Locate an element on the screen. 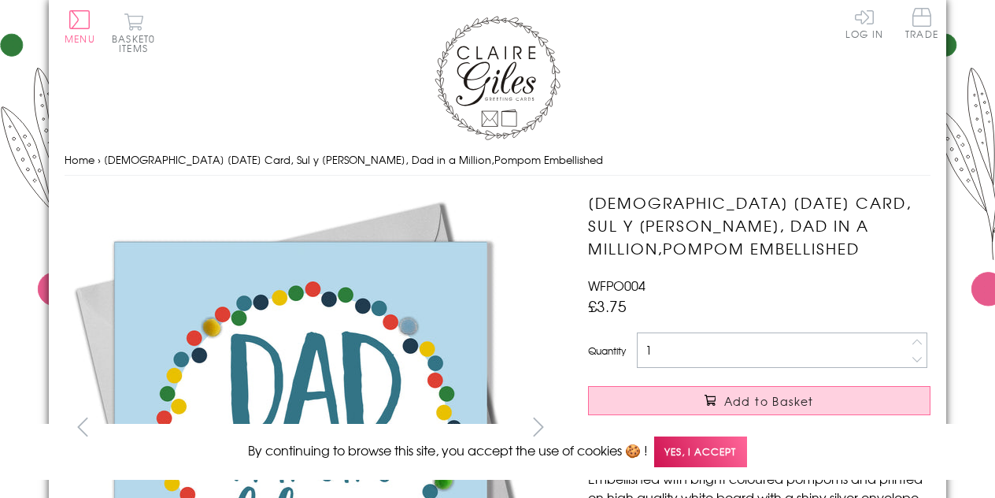 The width and height of the screenshot is (995, 498). button: Menu is located at coordinates (80, 27).